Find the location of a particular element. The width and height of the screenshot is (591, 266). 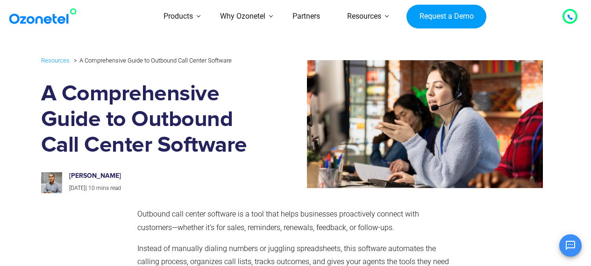

li: A Comprehensive Guide to Outbound Call Center Software is located at coordinates (151, 60).